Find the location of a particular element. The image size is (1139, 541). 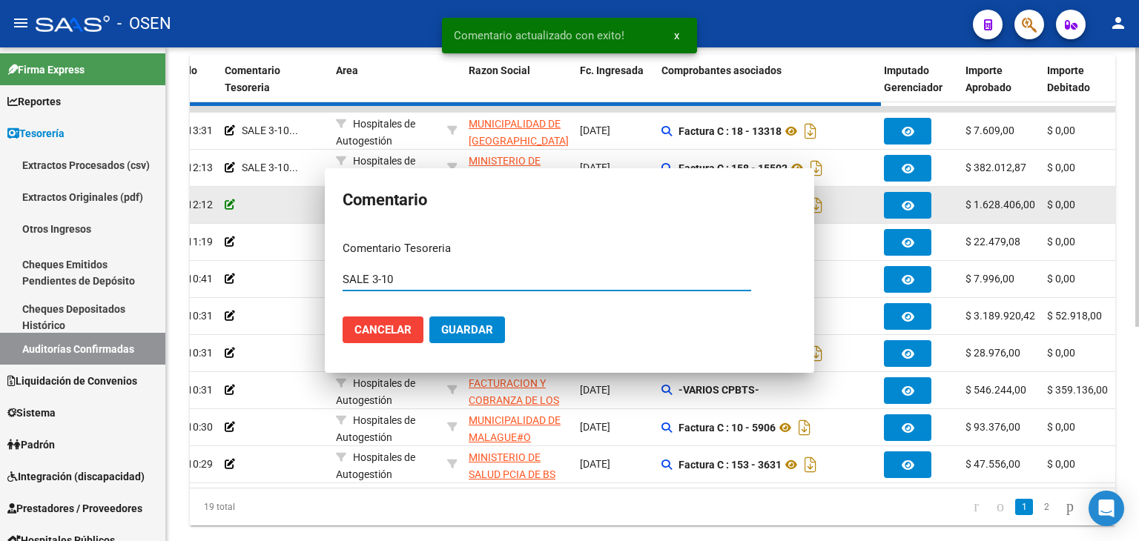

div: 19 total is located at coordinates (281, 507).